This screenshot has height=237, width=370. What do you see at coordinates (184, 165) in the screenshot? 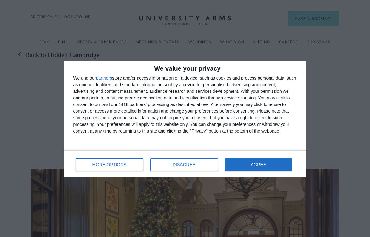
I see `span: DISAGREE` at bounding box center [184, 165].